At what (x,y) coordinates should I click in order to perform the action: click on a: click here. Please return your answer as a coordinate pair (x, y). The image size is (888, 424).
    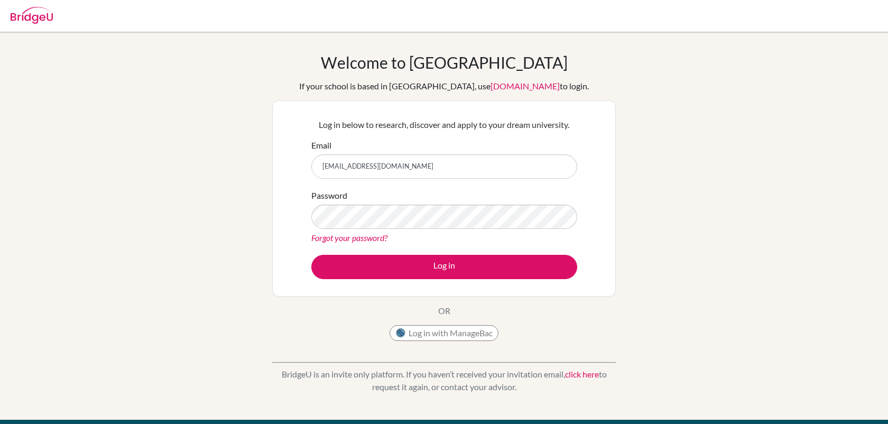
    Looking at the image, I should click on (582, 374).